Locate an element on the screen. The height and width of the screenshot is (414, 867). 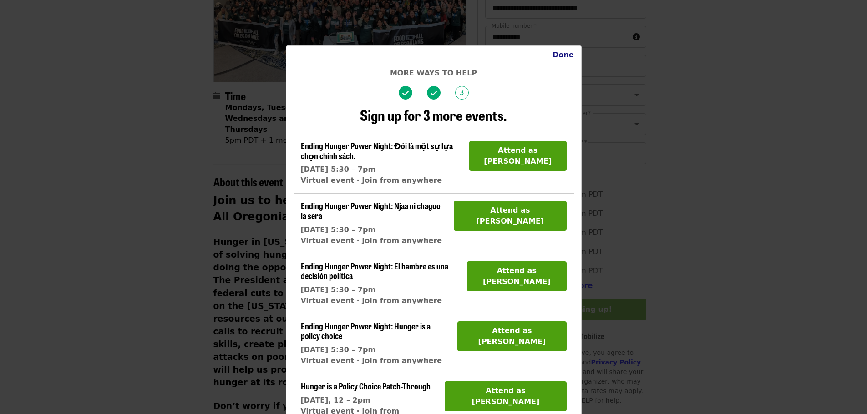
span: Ending Hunger Power Night: El hambre es una decisión política is located at coordinates (374, 271).